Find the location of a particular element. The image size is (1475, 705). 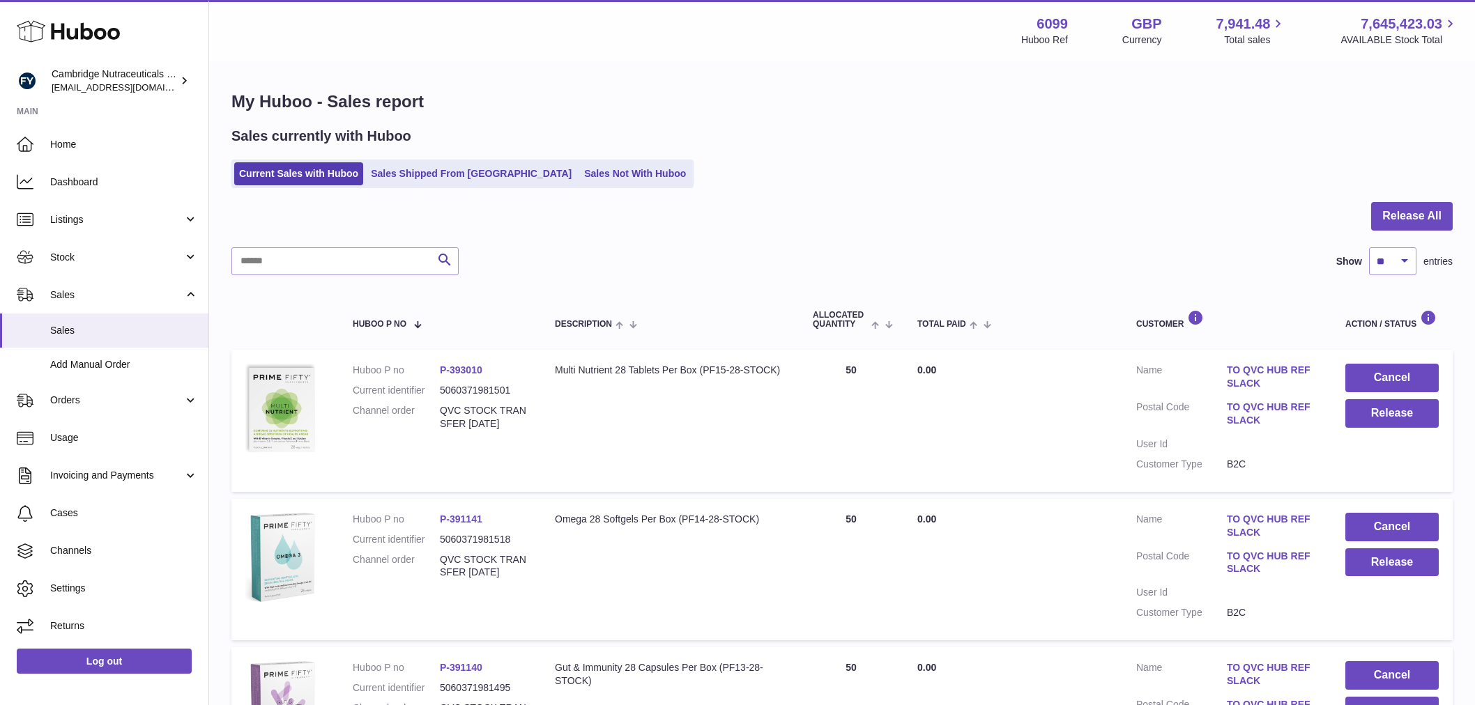

span: 7,645,423.03 is located at coordinates (1401, 24).